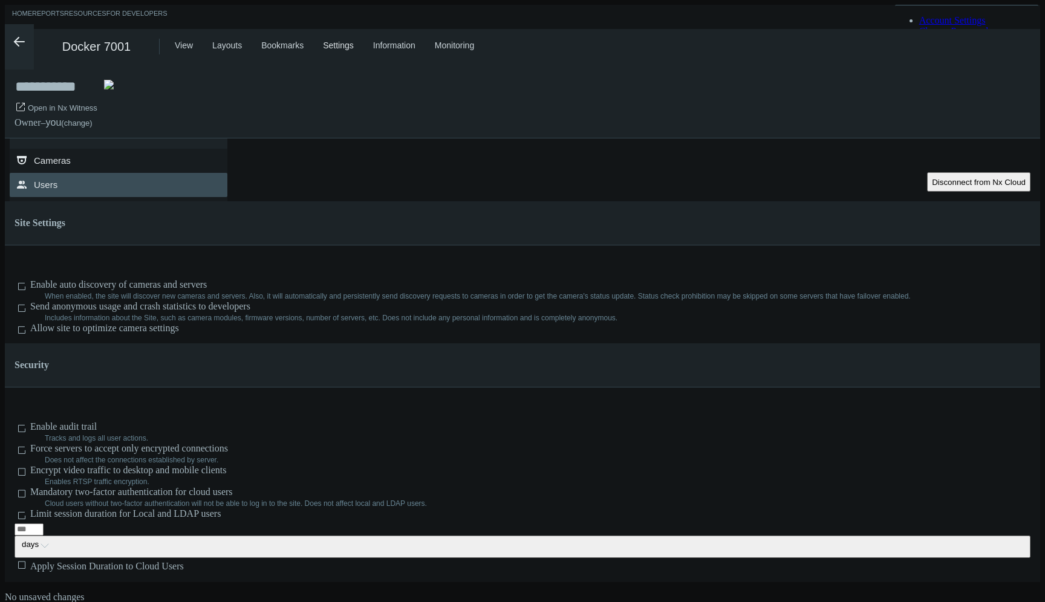 Image resolution: width=1045 pixels, height=602 pixels. What do you see at coordinates (338, 51) in the screenshot?
I see `div: Settings` at bounding box center [338, 51].